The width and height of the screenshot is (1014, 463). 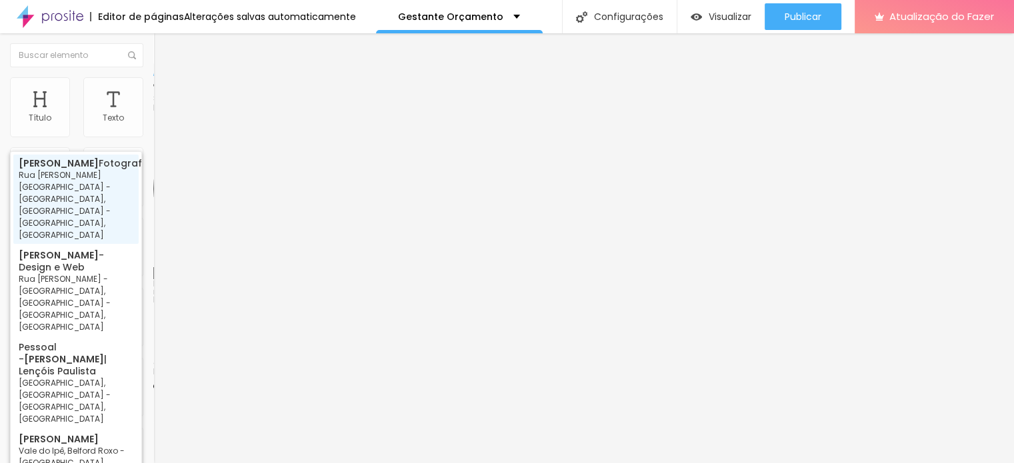 What do you see at coordinates (803, 17) in the screenshot?
I see `button: Publicar` at bounding box center [803, 17].